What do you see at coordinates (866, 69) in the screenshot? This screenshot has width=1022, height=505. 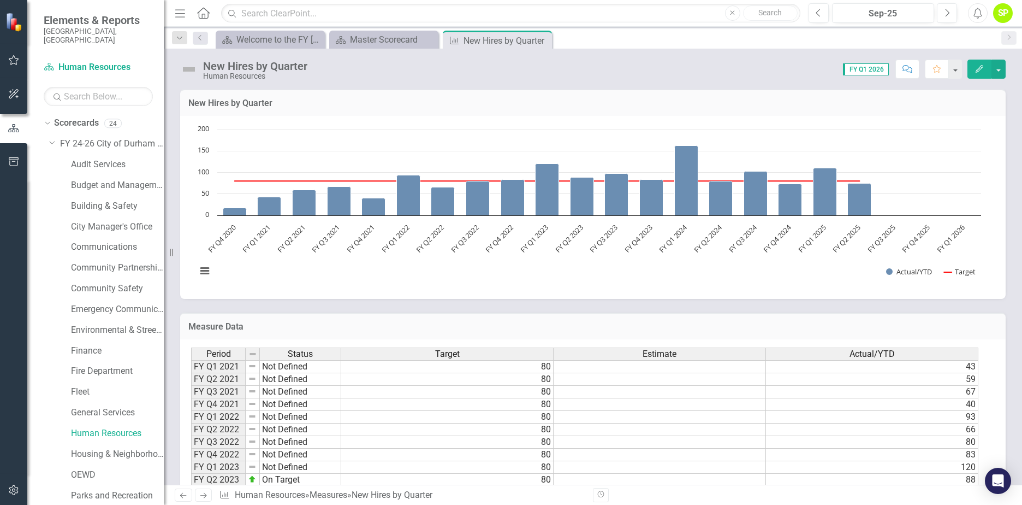 I see `span: FY Q1 2026` at bounding box center [866, 69].